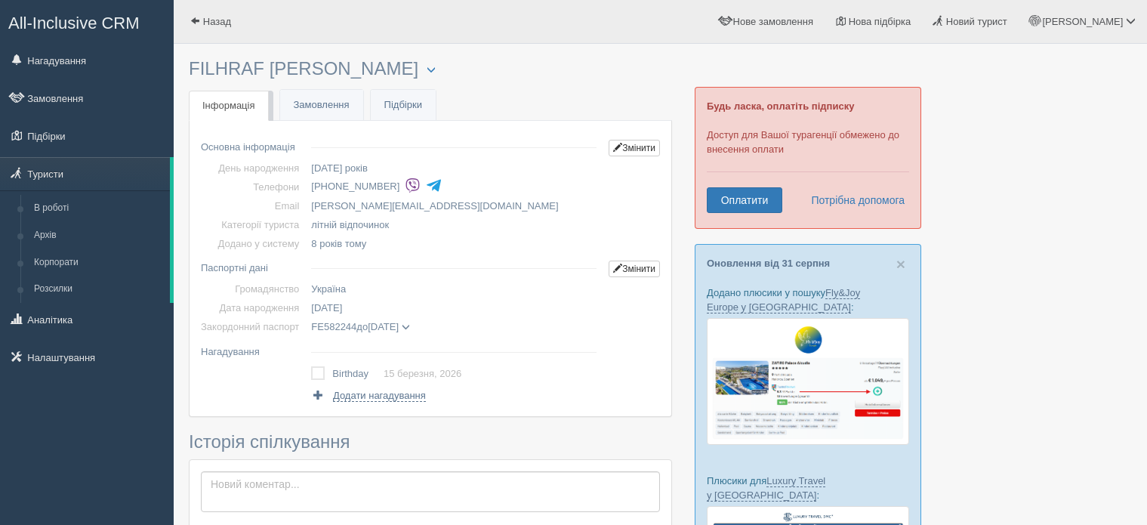 The height and width of the screenshot is (525, 1147). Describe the element at coordinates (253, 187) in the screenshot. I see `td: Телефони` at that location.